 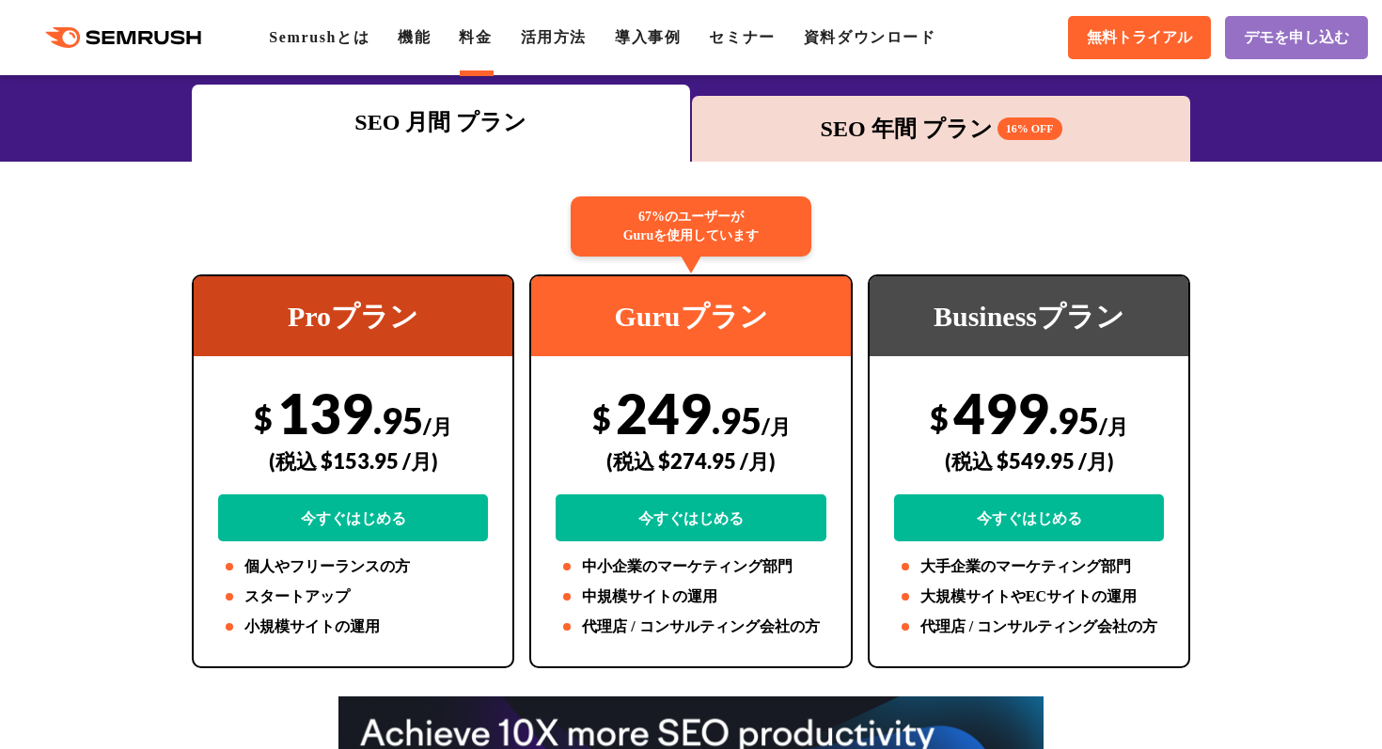 What do you see at coordinates (691, 461) in the screenshot?
I see `div: (税込 $274.95 /月)` at bounding box center [691, 461].